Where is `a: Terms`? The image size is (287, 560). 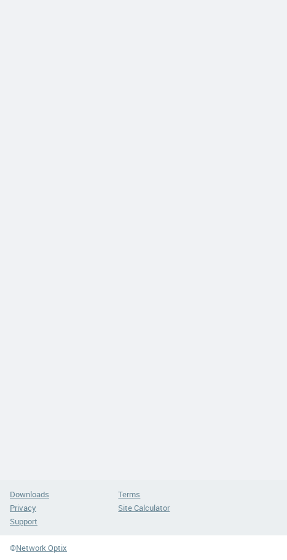 a: Terms is located at coordinates (129, 494).